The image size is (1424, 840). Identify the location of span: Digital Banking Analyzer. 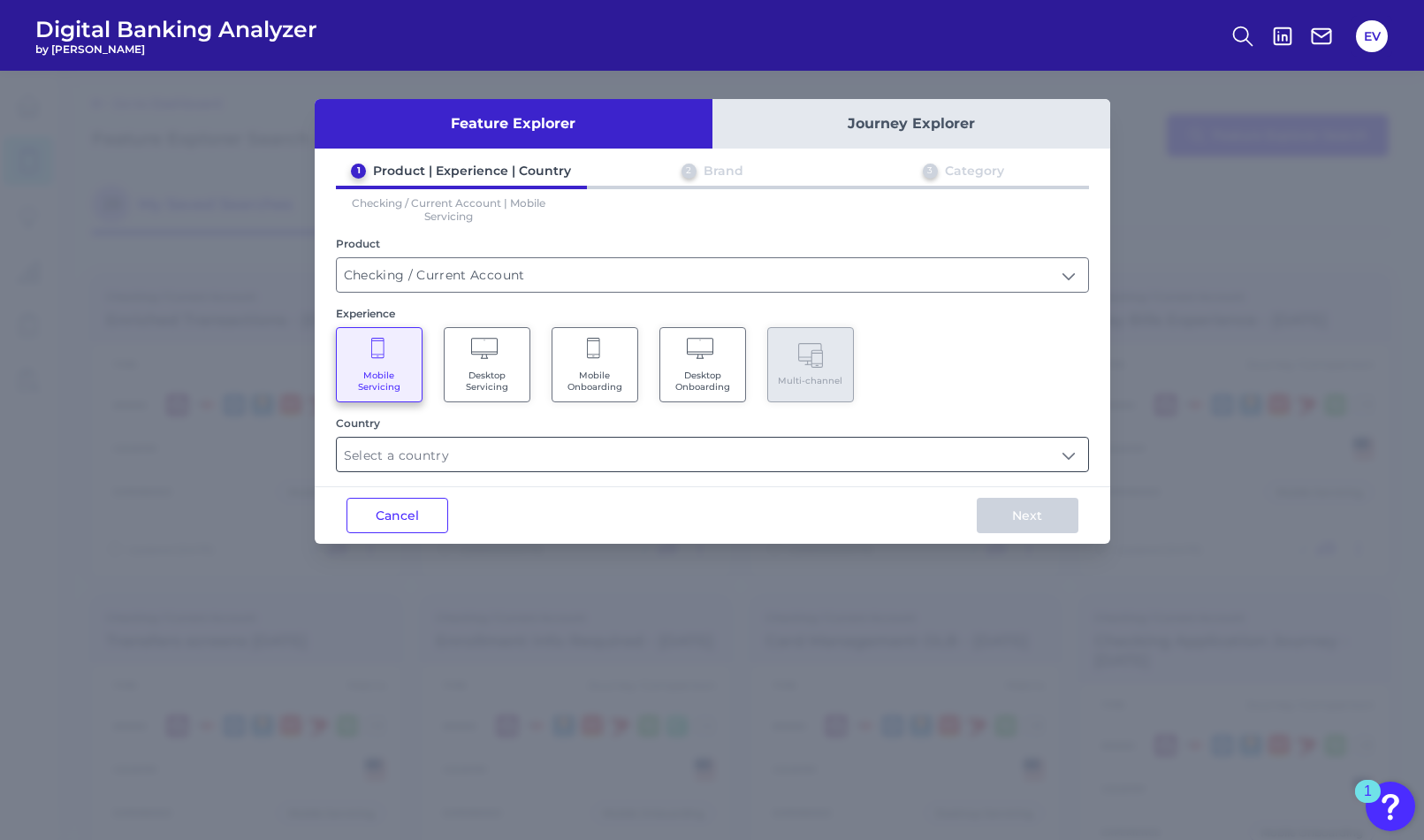
(176, 29).